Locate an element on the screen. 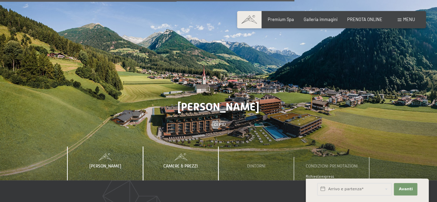  span: Dintorni is located at coordinates (256, 166).